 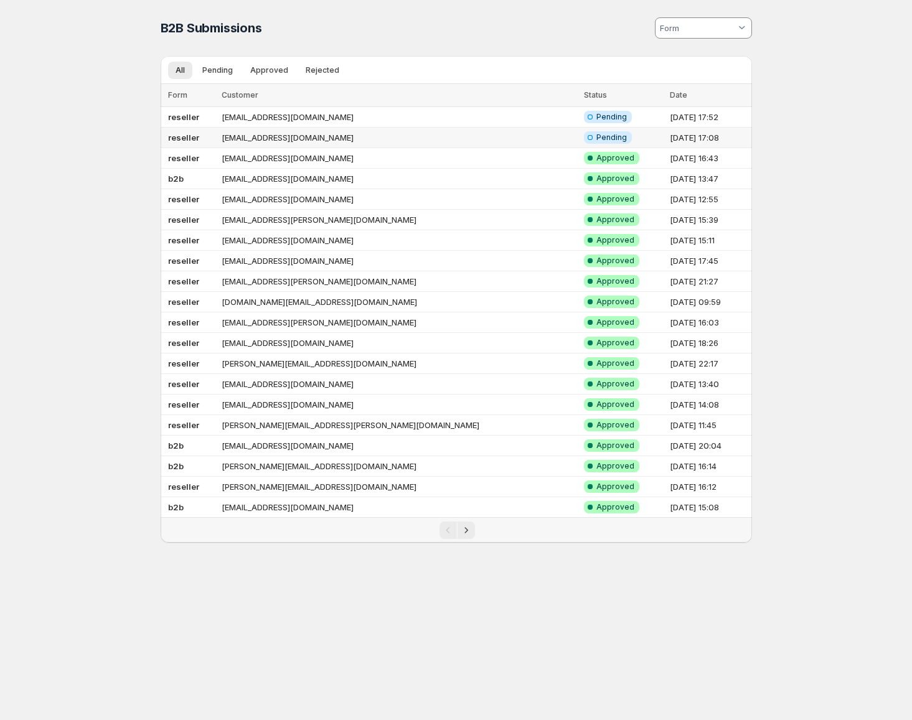 What do you see at coordinates (696, 28) in the screenshot?
I see `input: Form` at bounding box center [696, 28].